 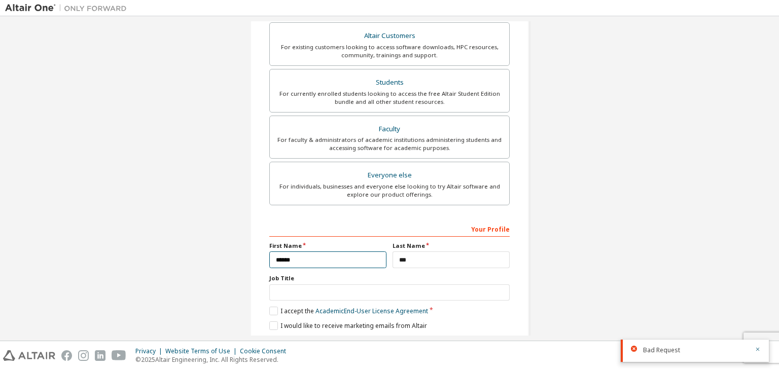 What do you see at coordinates (119, 355) in the screenshot?
I see `img: youtube.svg` at bounding box center [119, 355].